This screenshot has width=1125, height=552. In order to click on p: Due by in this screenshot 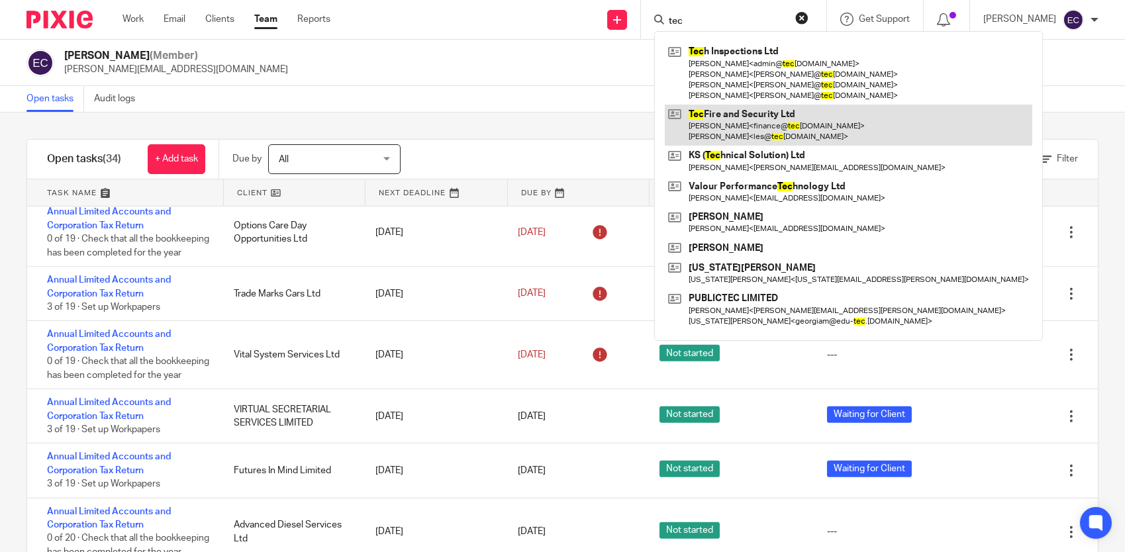, I will do `click(247, 159)`.